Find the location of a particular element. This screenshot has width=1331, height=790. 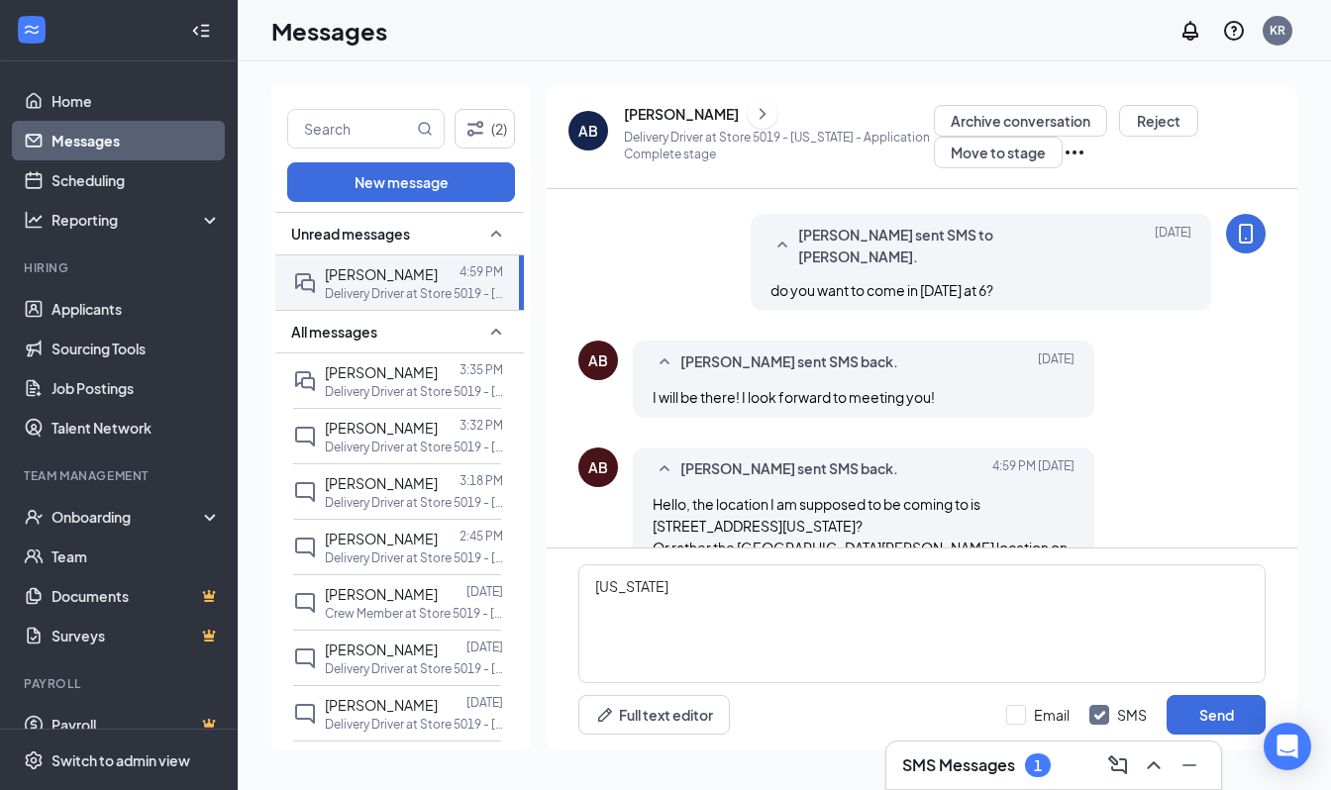

svg: QuestionInfo is located at coordinates (1234, 31).